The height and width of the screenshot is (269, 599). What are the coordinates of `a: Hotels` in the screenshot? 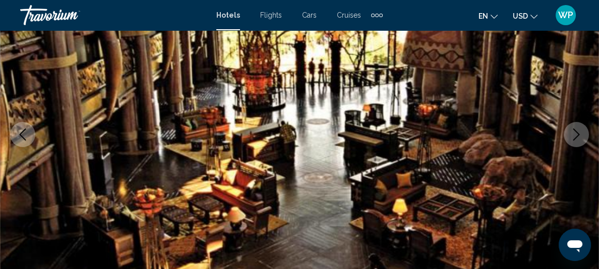 It's located at (228, 15).